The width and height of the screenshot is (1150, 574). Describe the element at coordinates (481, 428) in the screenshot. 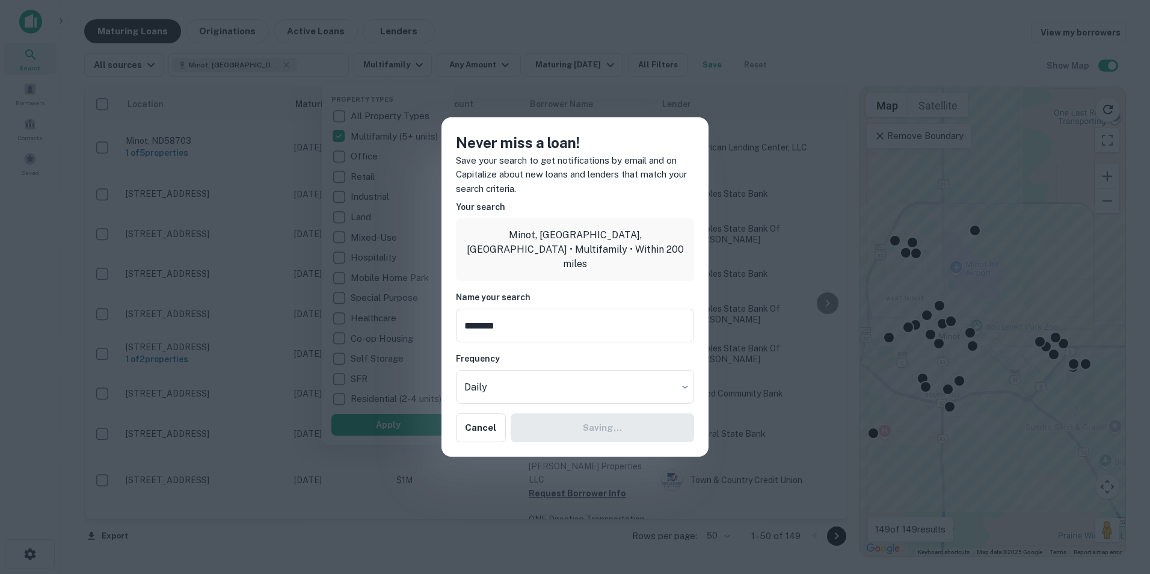

I see `button: Cancel` at that location.